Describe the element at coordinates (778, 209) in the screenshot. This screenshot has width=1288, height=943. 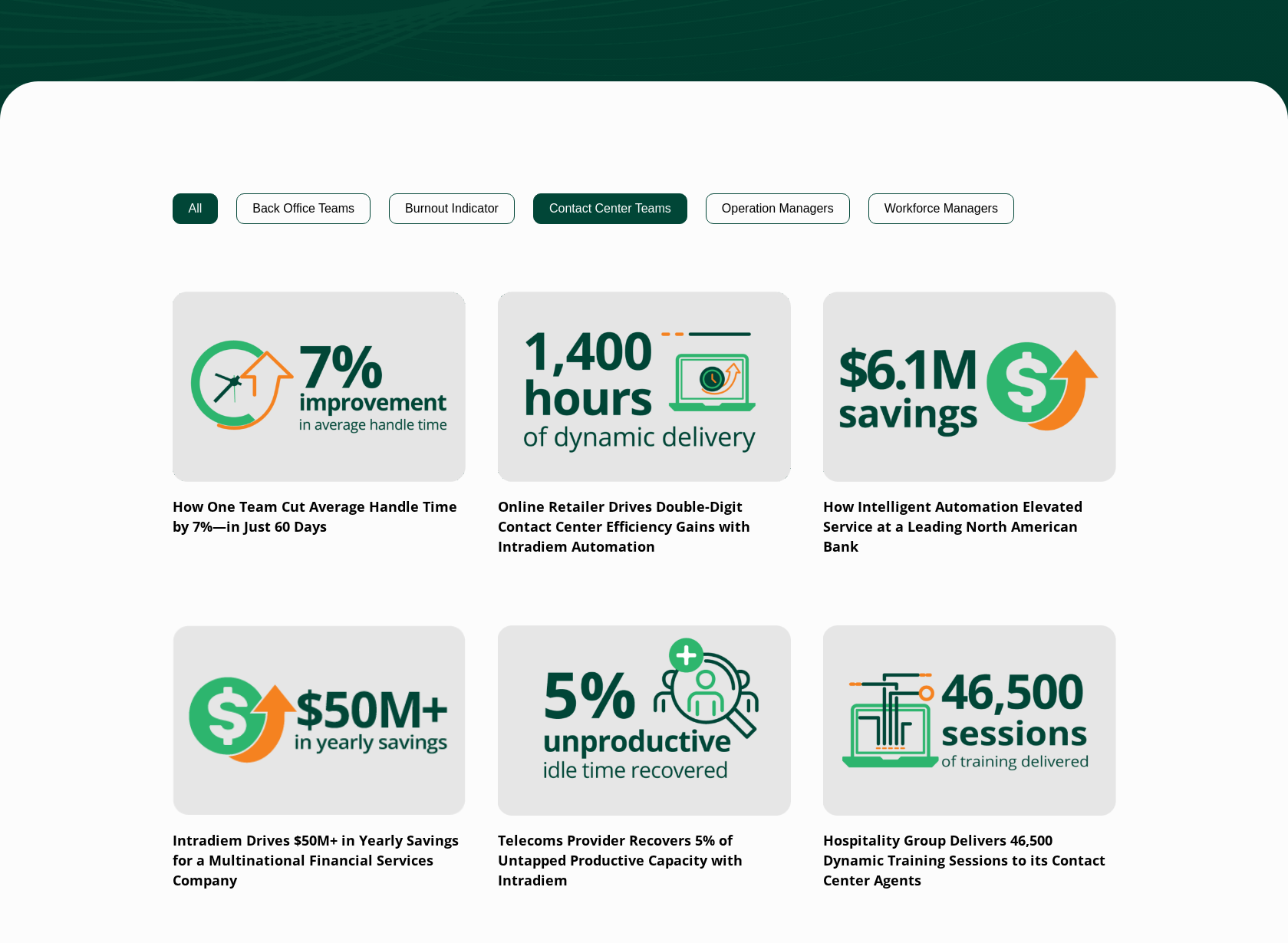
I see `button: Operation Managers` at that location.